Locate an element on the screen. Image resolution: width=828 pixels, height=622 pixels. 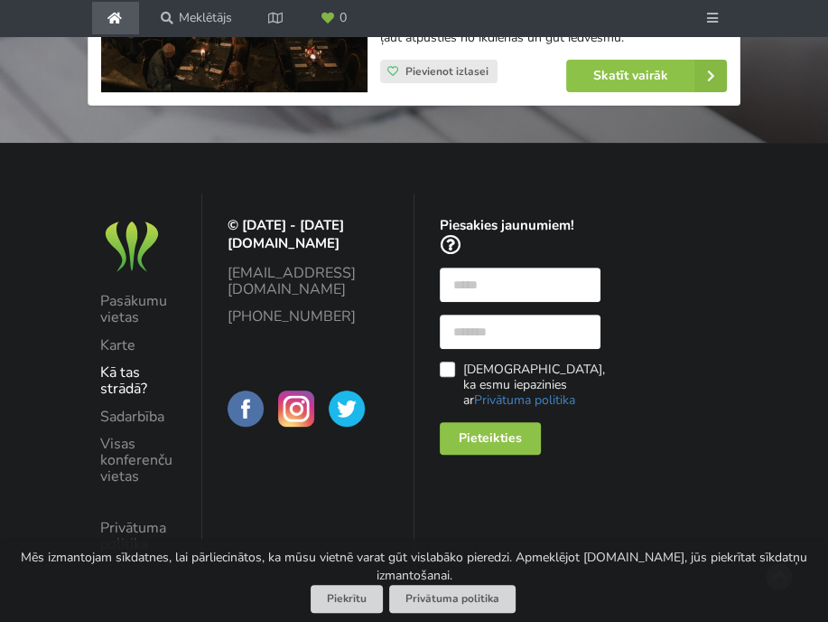
a: Kā tas strādā? is located at coordinates (138, 380).